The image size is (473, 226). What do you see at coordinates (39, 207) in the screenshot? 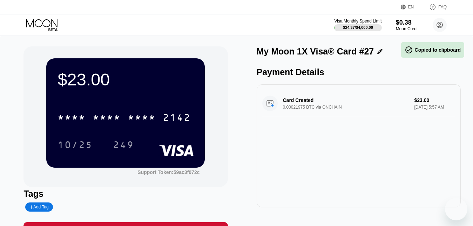
I see `div: Add Tag` at bounding box center [39, 207].